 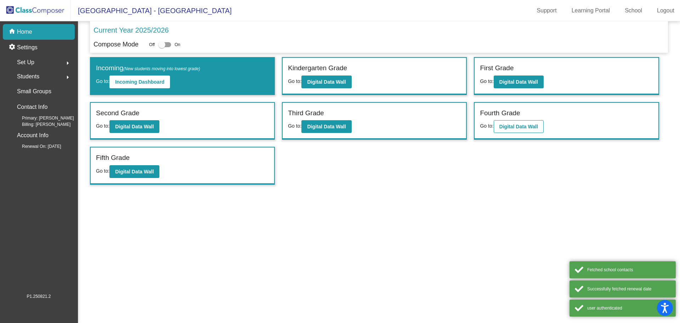 I want to click on p: Home, so click(x=24, y=32).